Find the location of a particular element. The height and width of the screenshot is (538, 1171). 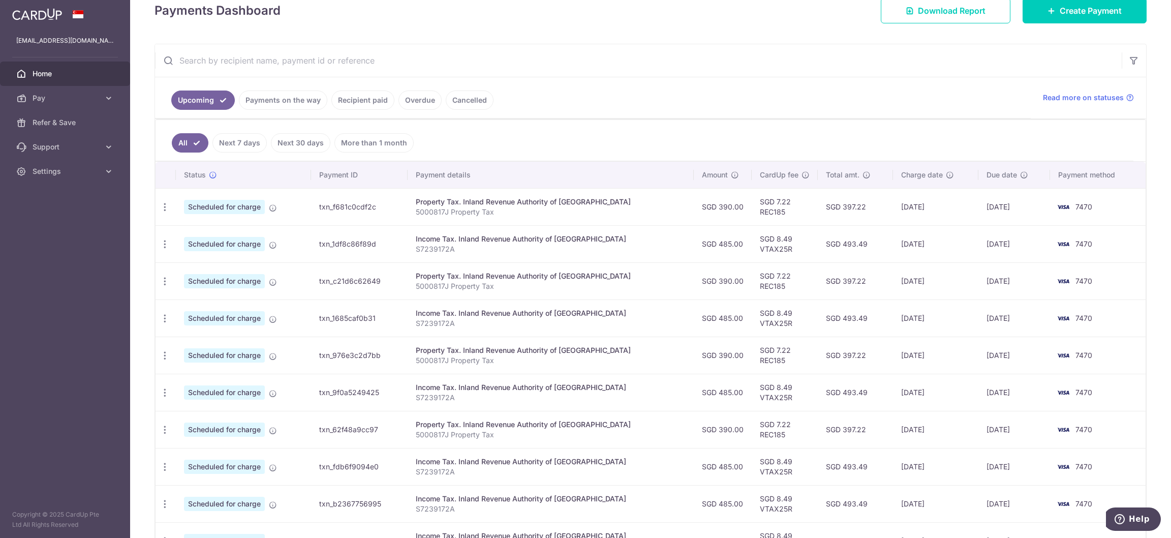

span: Help is located at coordinates (33, 12).